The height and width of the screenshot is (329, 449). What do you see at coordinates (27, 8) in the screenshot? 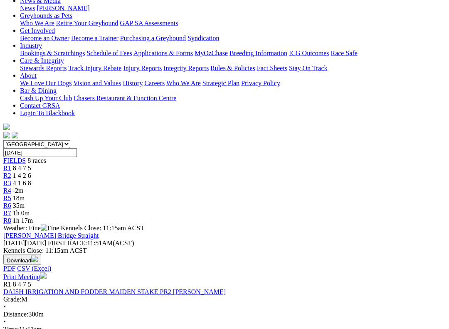
I see `a: News` at bounding box center [27, 8].